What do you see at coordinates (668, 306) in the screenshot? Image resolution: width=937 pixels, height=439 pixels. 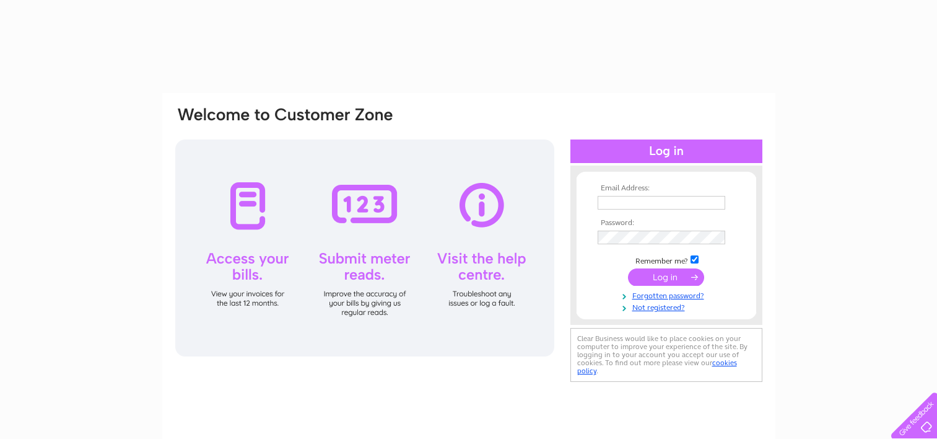 I see `a: Not registered?` at bounding box center [668, 306].